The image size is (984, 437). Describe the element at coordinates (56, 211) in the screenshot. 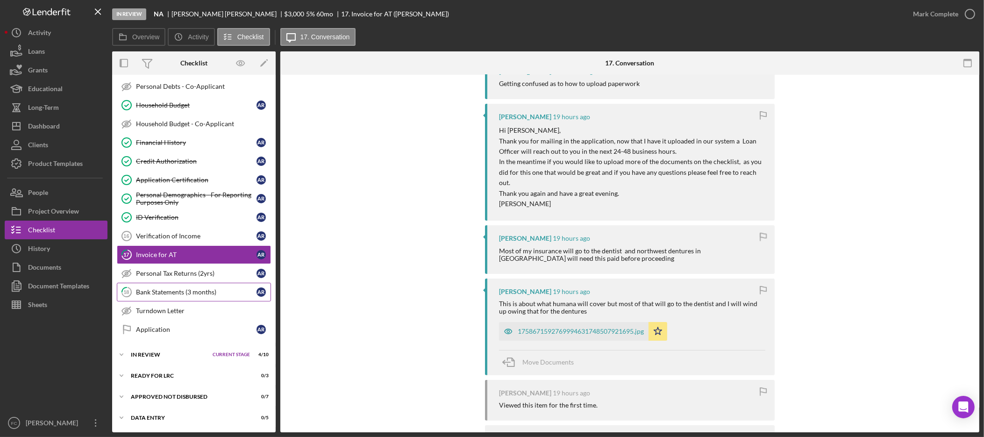

I see `button: Project Overview` at that location.